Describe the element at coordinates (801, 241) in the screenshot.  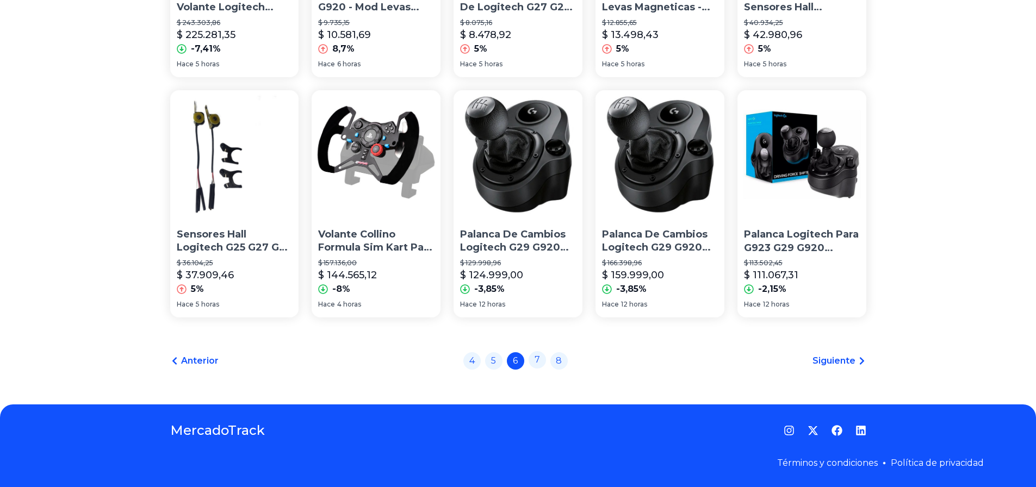
I see `p: Palanca Logitech Para G923 G29 G920 Playstation Pc Xbox` at that location.